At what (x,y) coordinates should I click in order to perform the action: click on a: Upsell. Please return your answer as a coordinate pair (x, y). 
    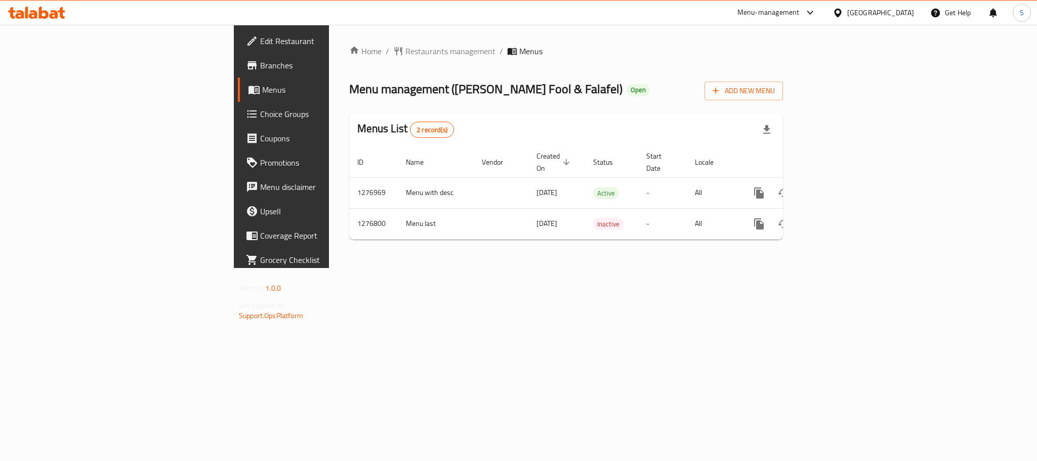
    Looking at the image, I should click on (322, 211).